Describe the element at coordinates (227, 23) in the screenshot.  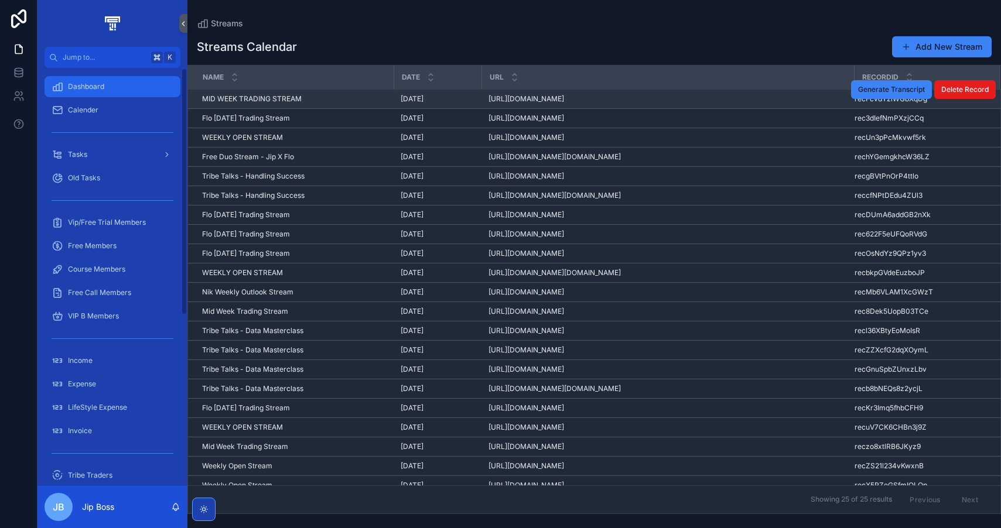
I see `span: Streams` at that location.